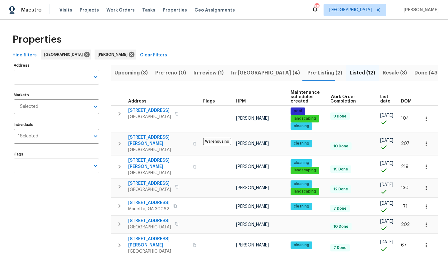 The width and height of the screenshot is (448, 253). Describe the element at coordinates (427, 73) in the screenshot. I see `span: Done (43)` at that location.